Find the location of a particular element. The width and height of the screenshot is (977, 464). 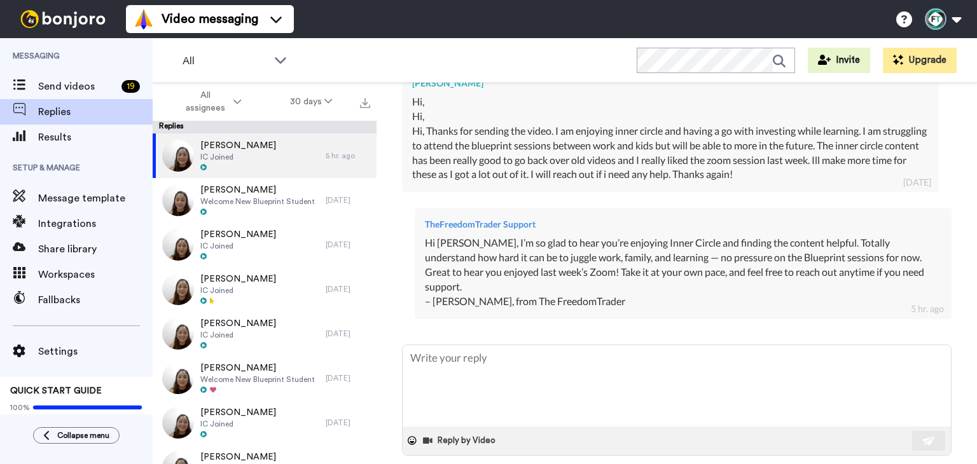

img: send-white.svg is located at coordinates (929, 441).